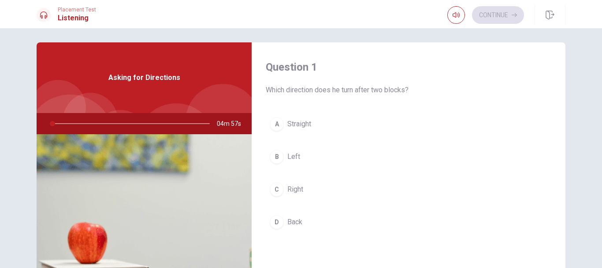  What do you see at coordinates (277, 222) in the screenshot?
I see `div: D` at bounding box center [277, 222].